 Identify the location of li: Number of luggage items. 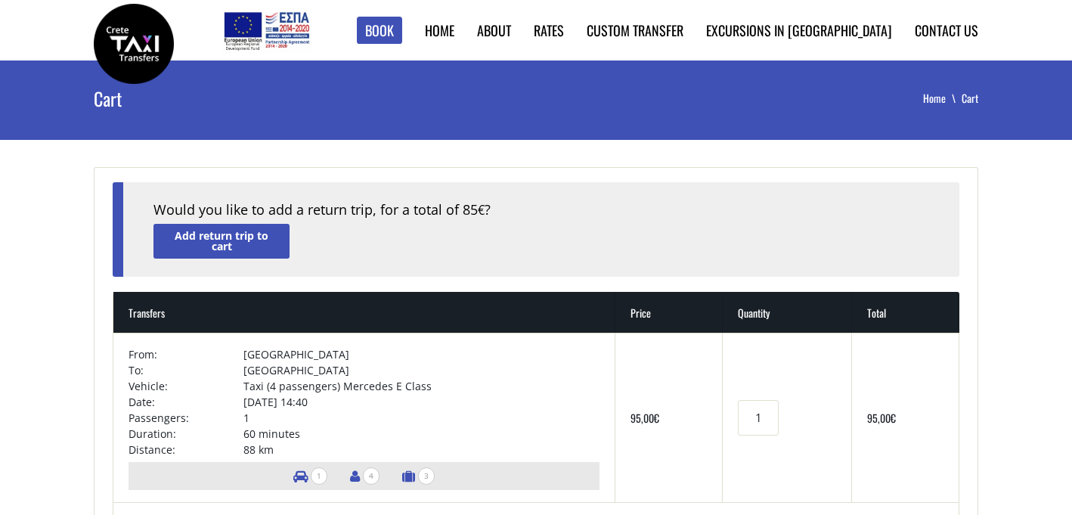
(418, 475).